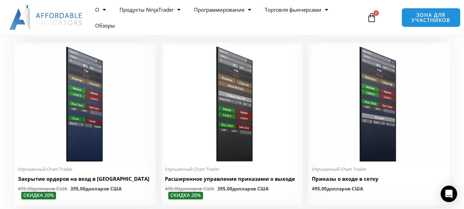 This screenshot has width=464, height=209. What do you see at coordinates (105, 25) in the screenshot?
I see `font: Обзоры` at bounding box center [105, 25].